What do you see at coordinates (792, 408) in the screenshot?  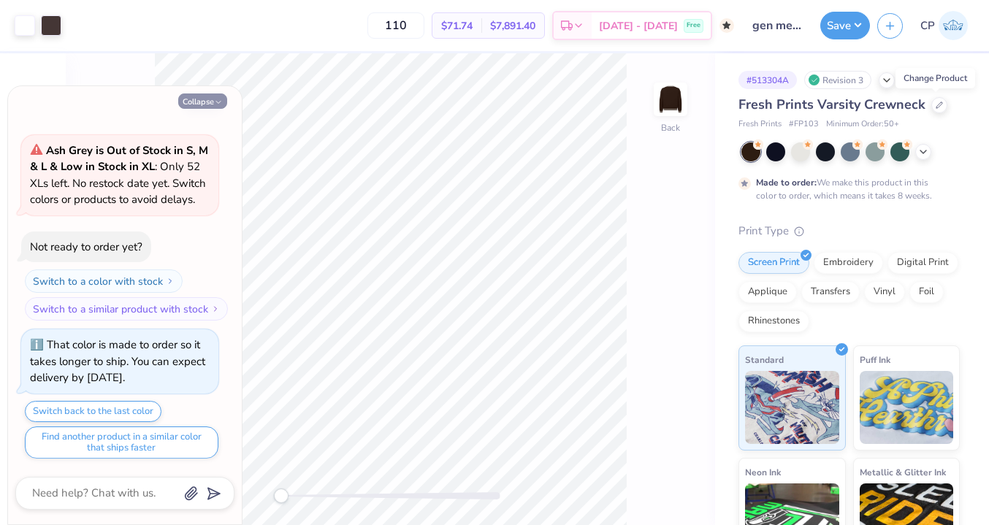 I see `img: Standard` at bounding box center [792, 408].